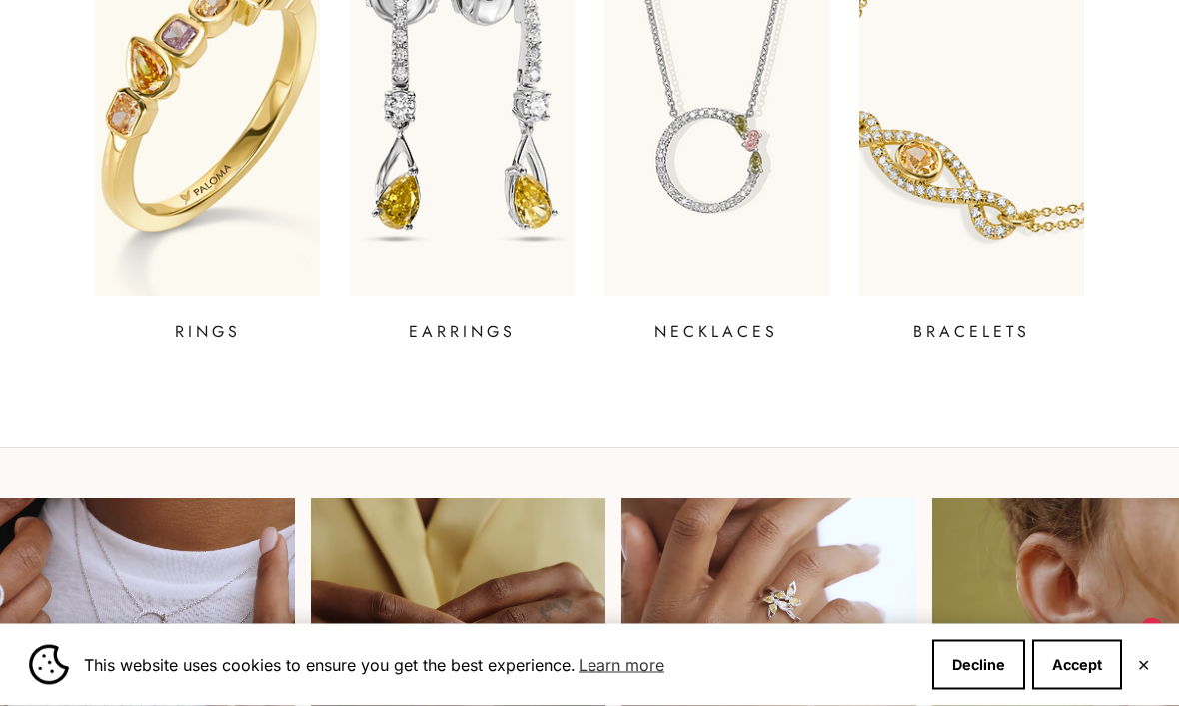  I want to click on button: Accept, so click(1077, 665).